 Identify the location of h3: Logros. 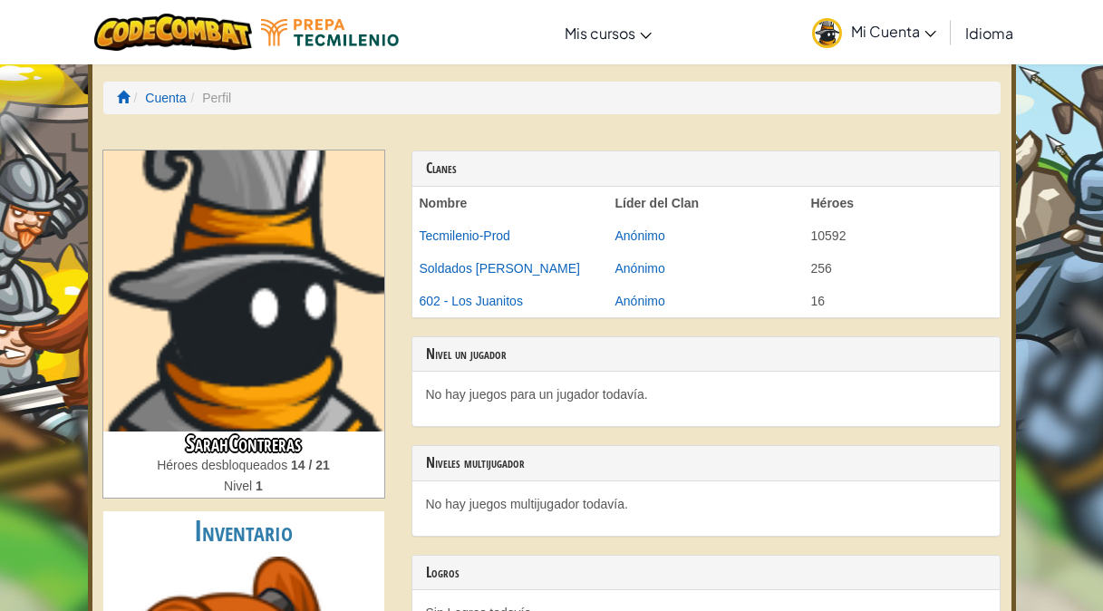
(706, 573).